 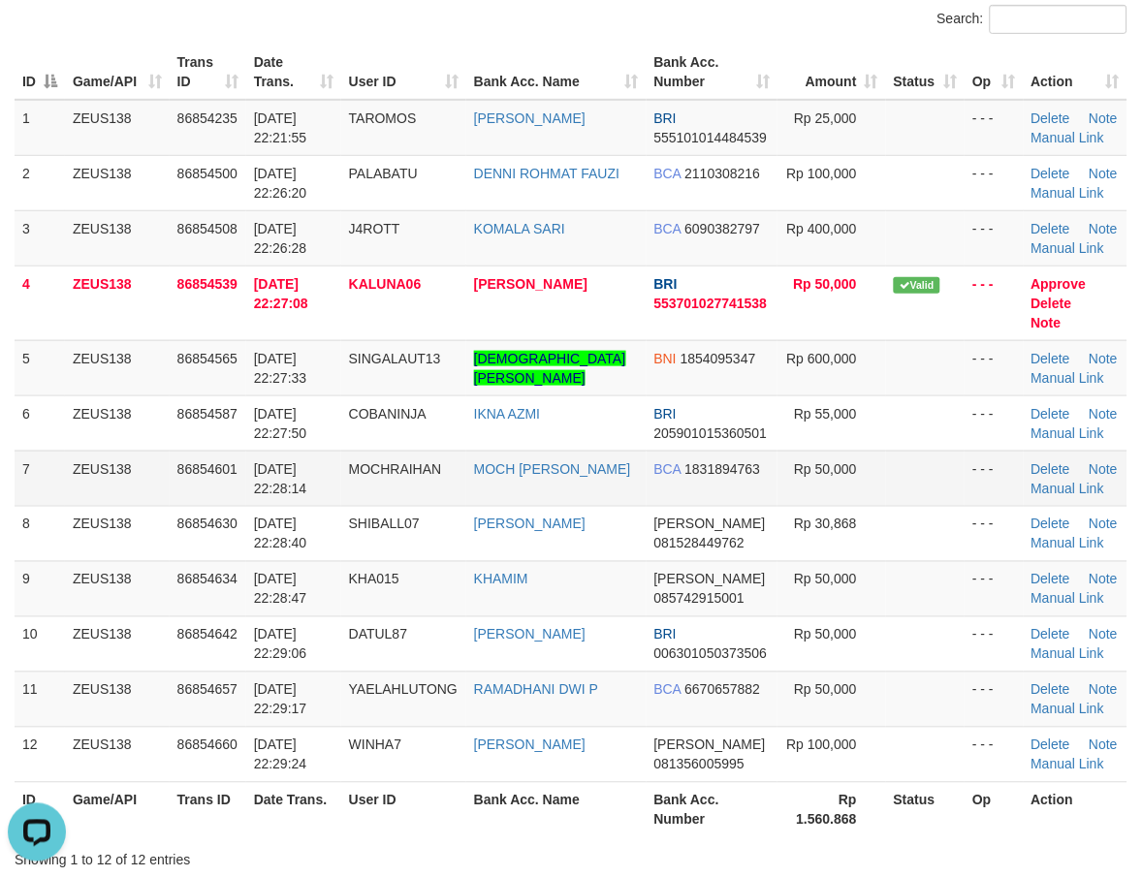 What do you see at coordinates (556, 809) in the screenshot?
I see `th: Bank Acc. Name` at bounding box center [556, 809].